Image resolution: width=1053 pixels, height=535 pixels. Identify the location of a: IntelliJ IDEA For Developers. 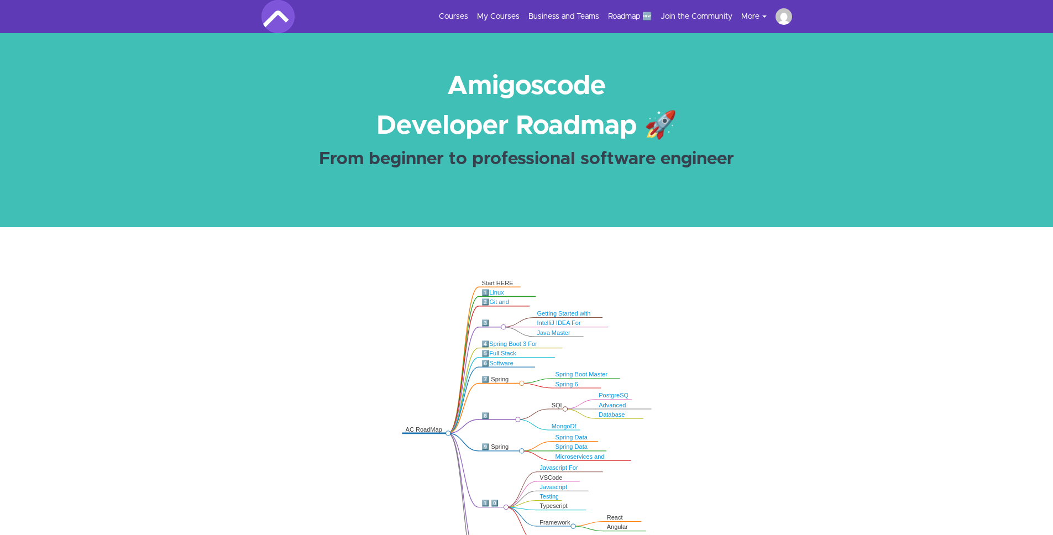
(558, 327).